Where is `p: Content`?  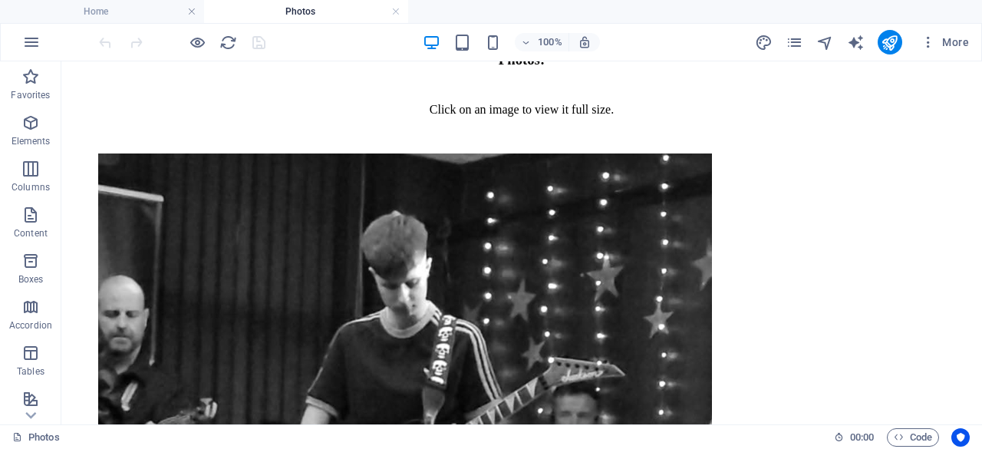 p: Content is located at coordinates (31, 233).